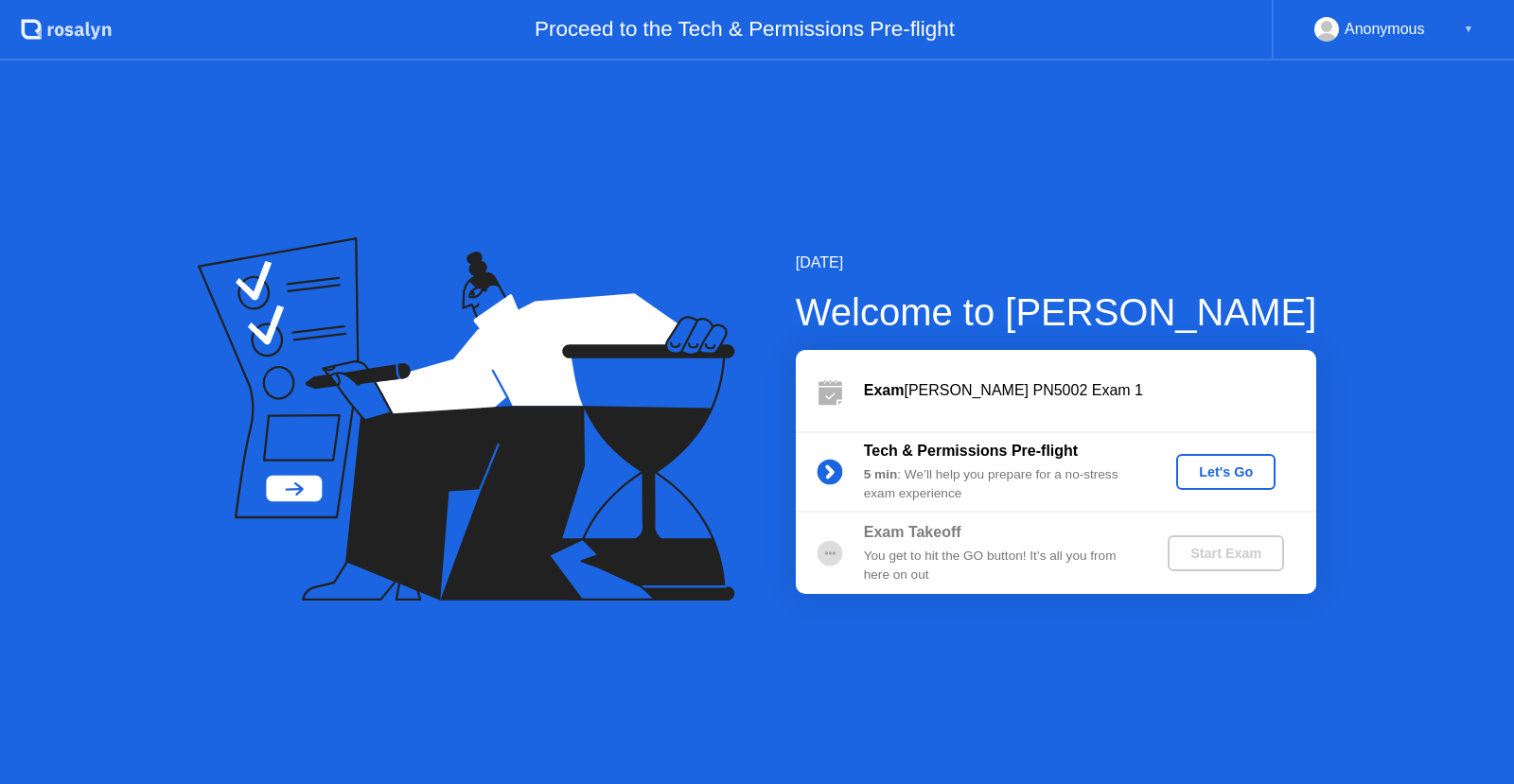  Describe the element at coordinates (881, 474) in the screenshot. I see `b: 5 min` at that location.